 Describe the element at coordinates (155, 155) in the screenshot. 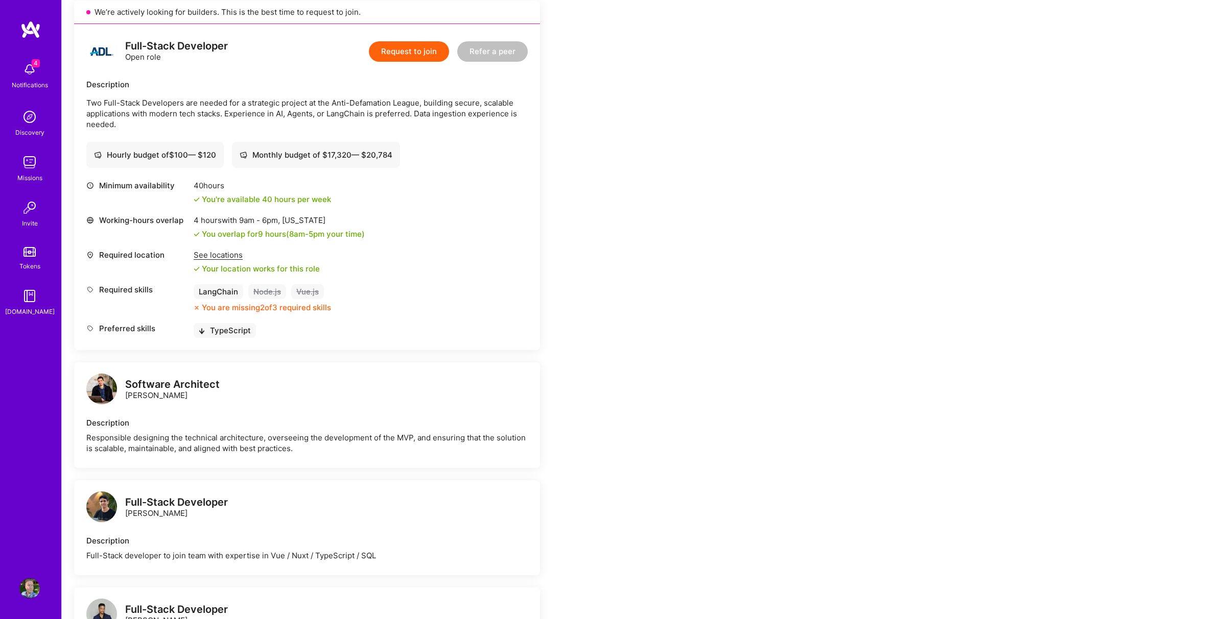

I see `div: Hourly budget of $ 100 — $ 120` at that location.